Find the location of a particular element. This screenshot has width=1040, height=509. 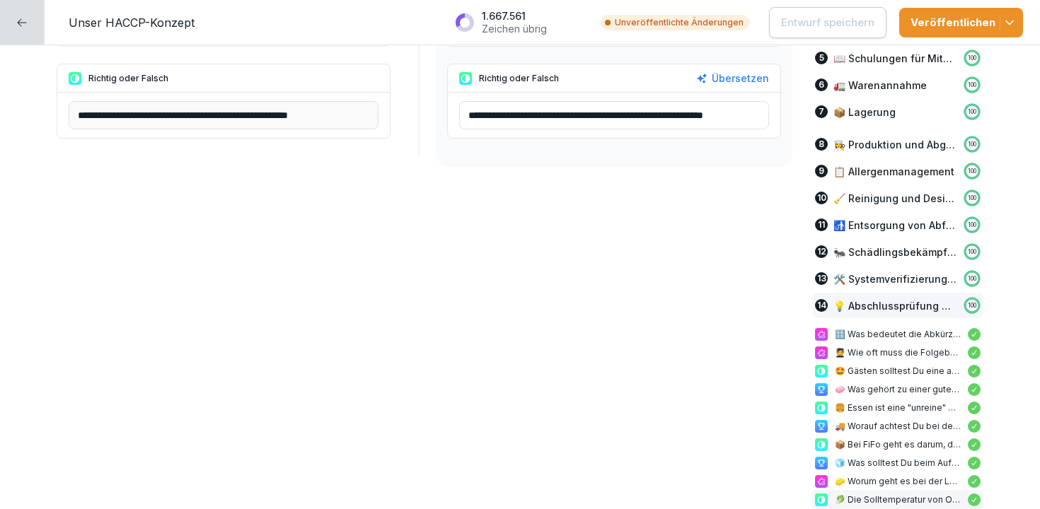

p: 📦 Lagerung is located at coordinates (865, 111).